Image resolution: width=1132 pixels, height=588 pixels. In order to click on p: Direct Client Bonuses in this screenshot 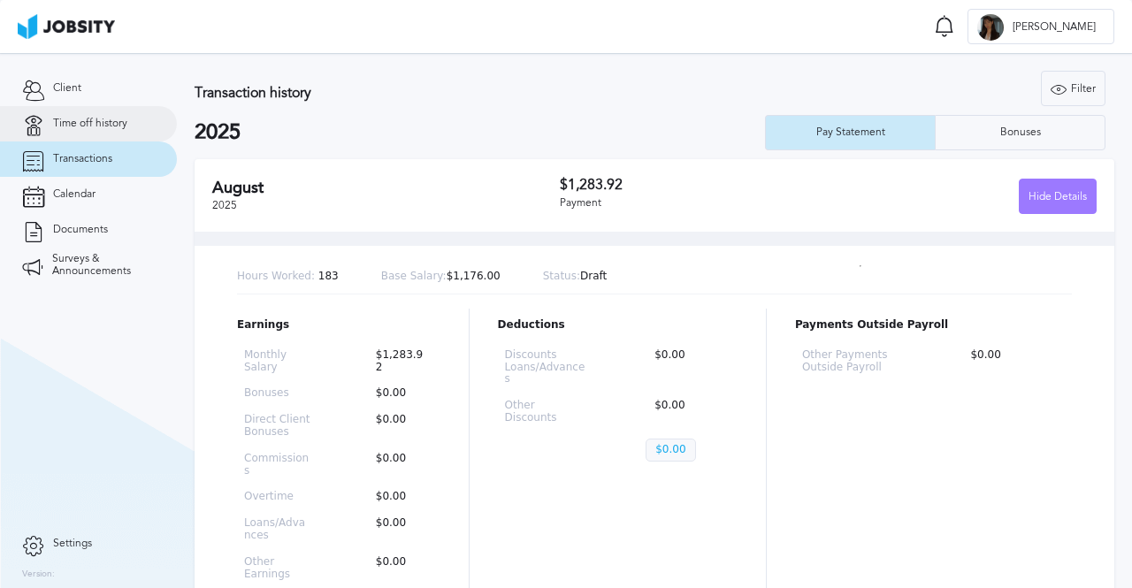, I will do `click(277, 426)`.